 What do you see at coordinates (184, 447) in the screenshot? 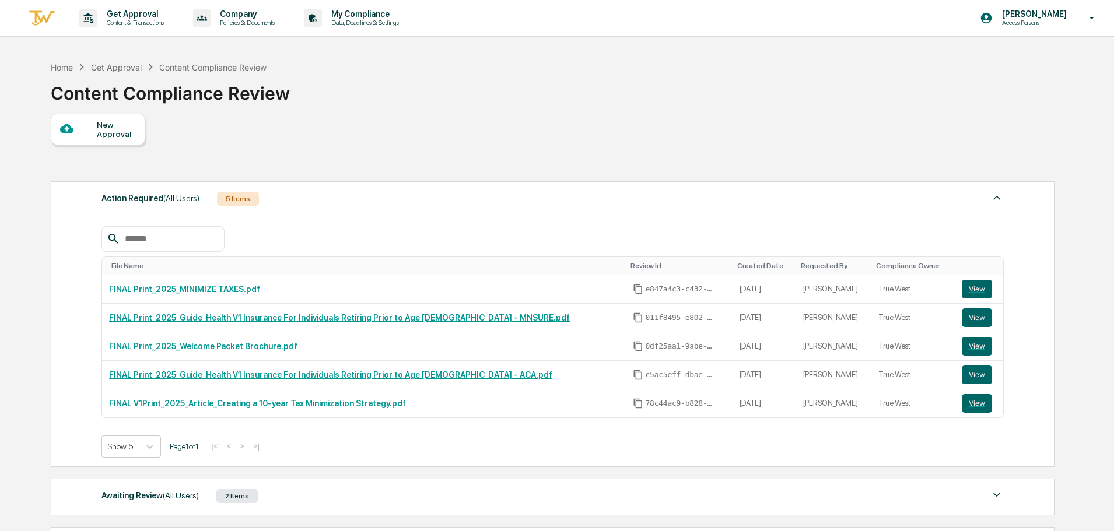
I see `span: Page 1 of 1` at bounding box center [184, 447].